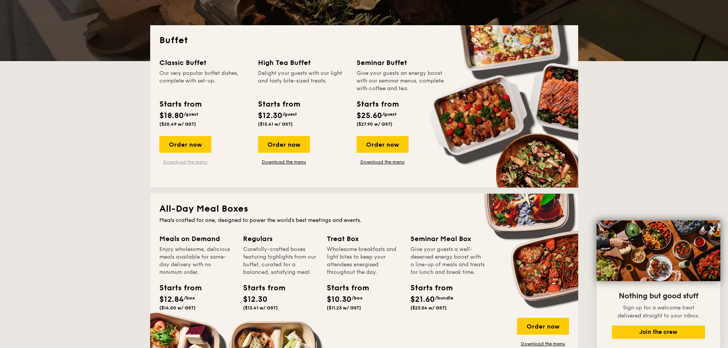  I want to click on span: ($11.23 w/ GST), so click(344, 308).